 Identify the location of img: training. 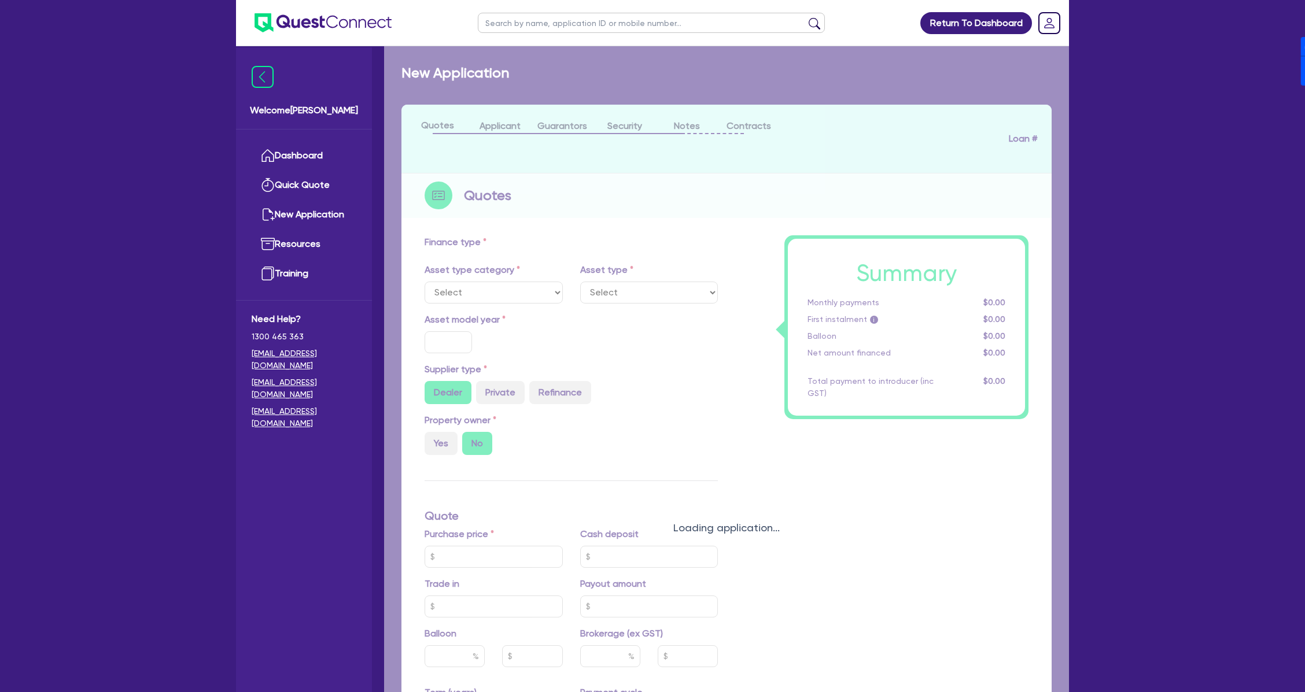
(268, 274).